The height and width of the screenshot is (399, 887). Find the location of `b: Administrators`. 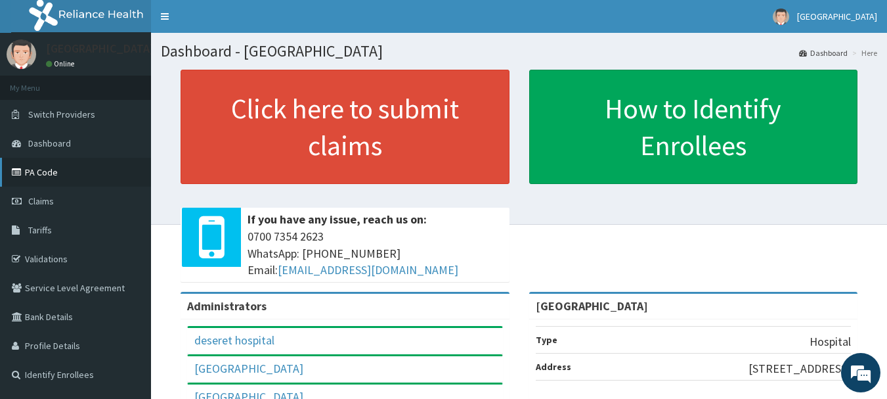

b: Administrators is located at coordinates (227, 305).